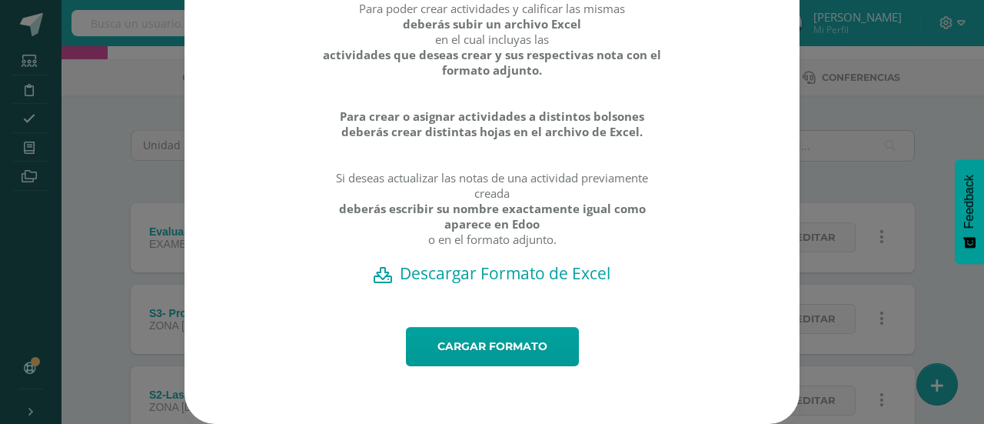 This screenshot has width=984, height=424. I want to click on strong: deberás subir un archivo Excel, so click(492, 24).